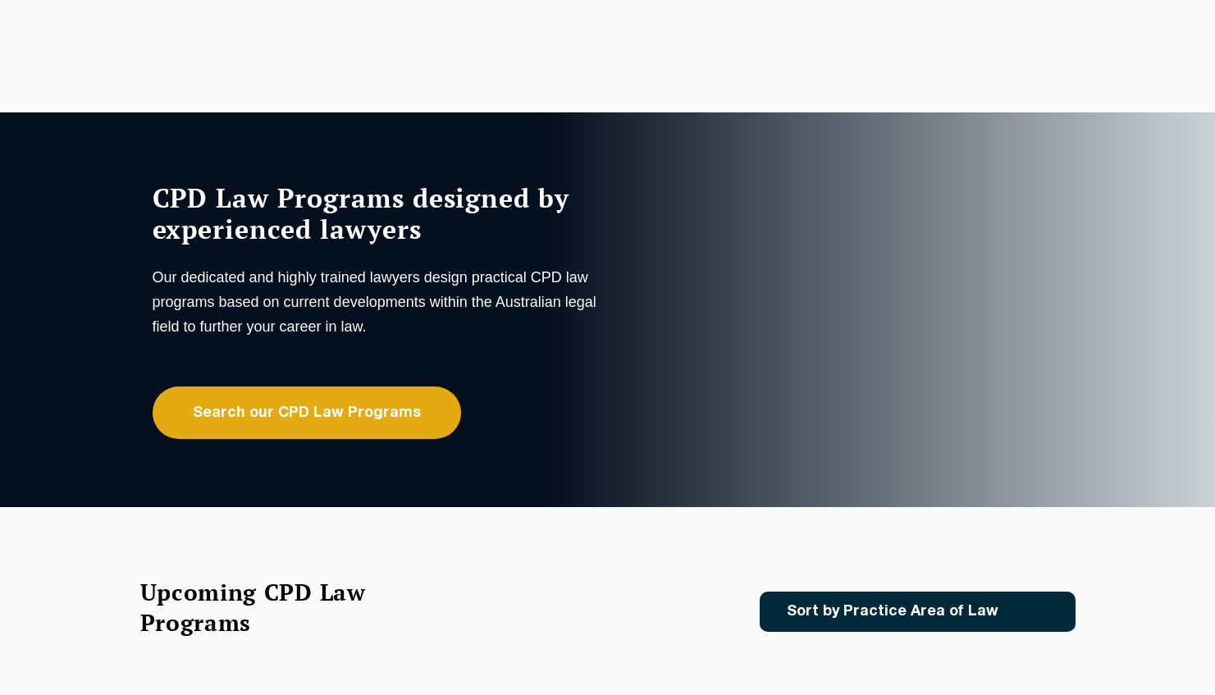 This screenshot has width=1215, height=695. Describe the element at coordinates (307, 413) in the screenshot. I see `a: Search our CPD Law Programs` at that location.